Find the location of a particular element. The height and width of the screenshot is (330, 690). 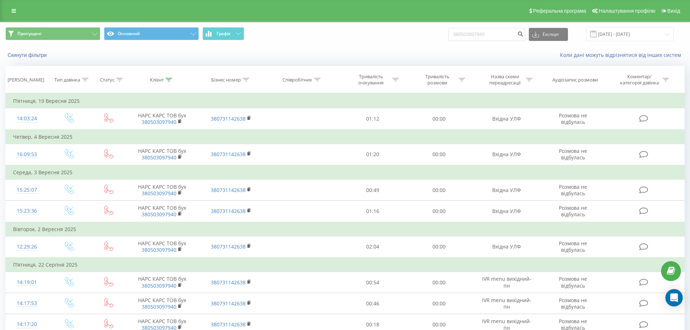

div: Тривалість розмови is located at coordinates (437, 80).